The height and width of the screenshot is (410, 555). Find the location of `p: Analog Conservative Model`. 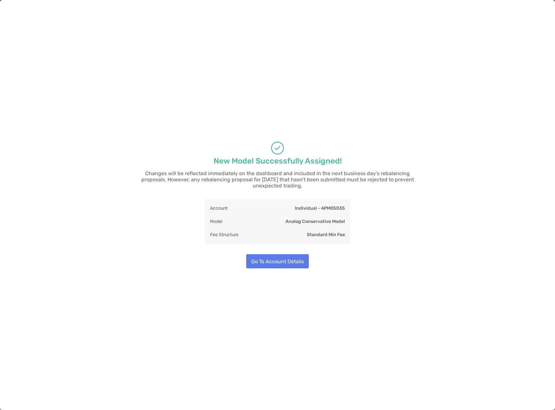

p: Analog Conservative Model is located at coordinates (315, 221).